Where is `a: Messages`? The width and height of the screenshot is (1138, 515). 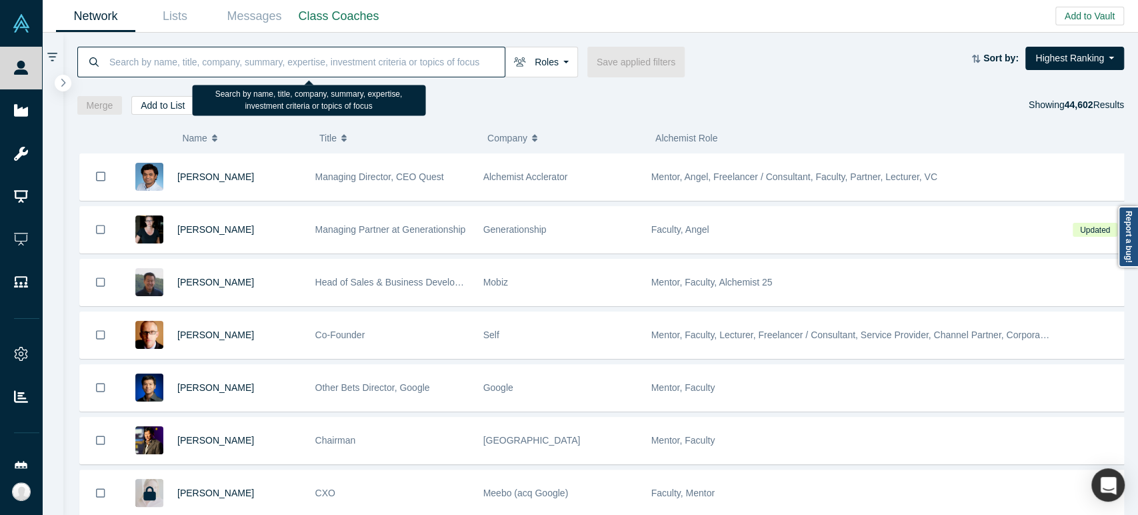
a: Messages is located at coordinates (254, 16).